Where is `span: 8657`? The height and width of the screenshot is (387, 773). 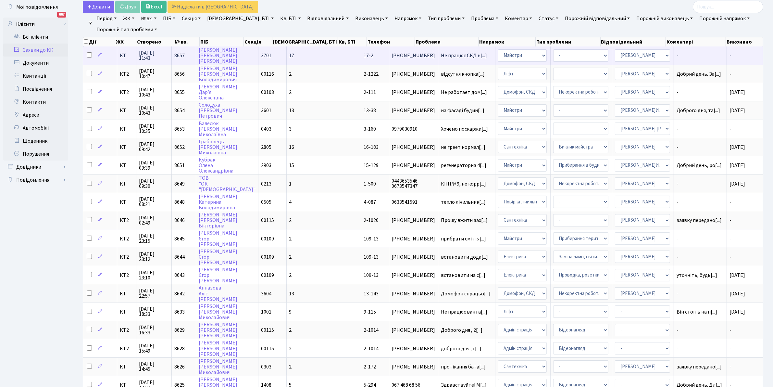
span: 8657 is located at coordinates (180, 56).